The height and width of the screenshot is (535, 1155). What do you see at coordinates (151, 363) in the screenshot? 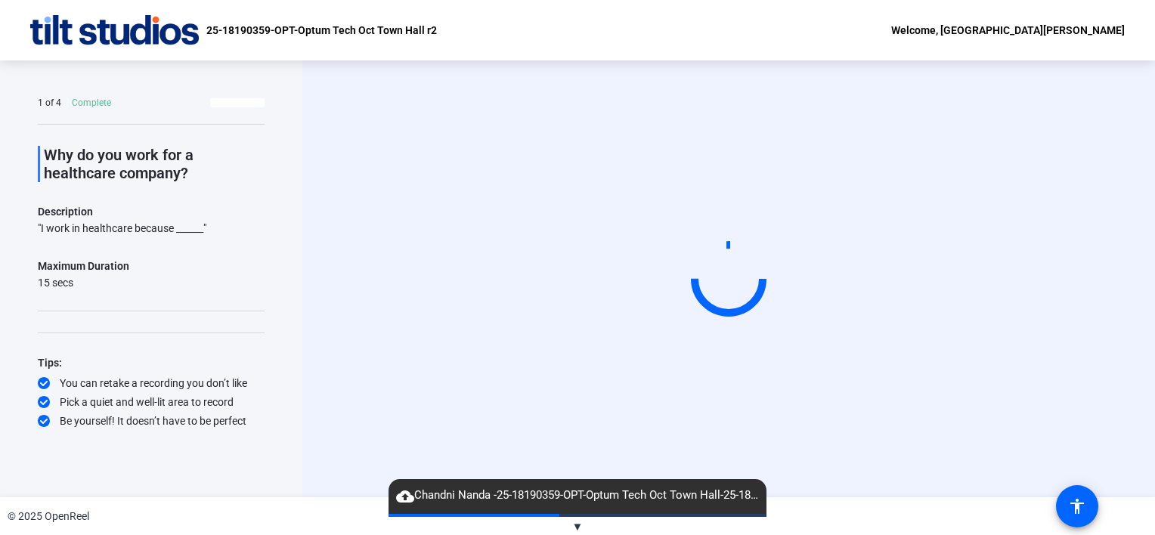
I see `div: Tips:` at bounding box center [151, 363].